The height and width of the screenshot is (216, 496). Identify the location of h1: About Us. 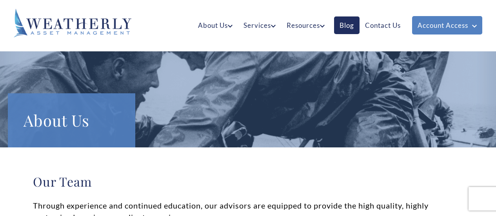
(71, 120).